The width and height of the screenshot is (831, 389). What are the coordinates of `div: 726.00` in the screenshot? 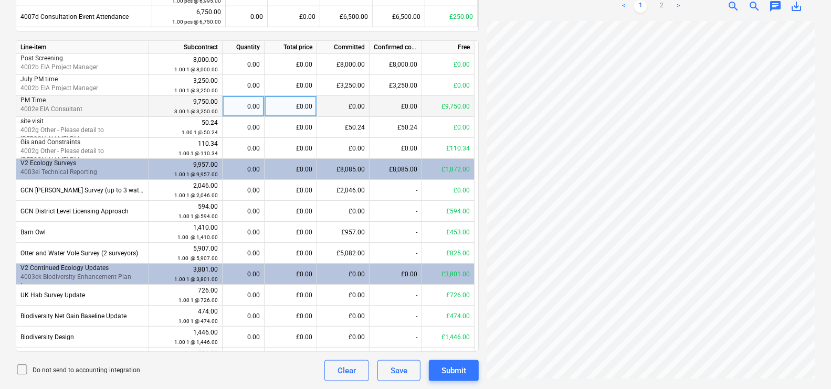 It's located at (185, 295).